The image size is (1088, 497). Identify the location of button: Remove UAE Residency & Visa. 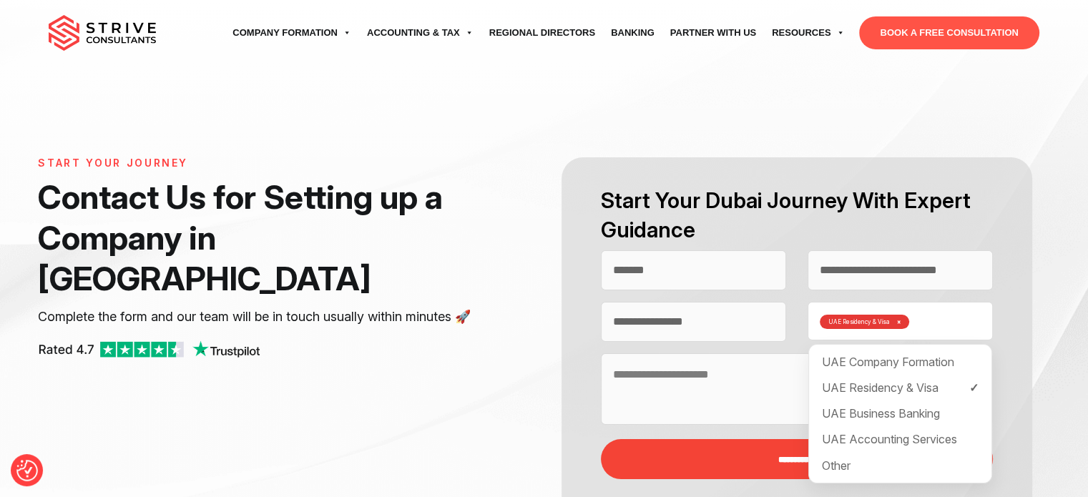
(898, 322).